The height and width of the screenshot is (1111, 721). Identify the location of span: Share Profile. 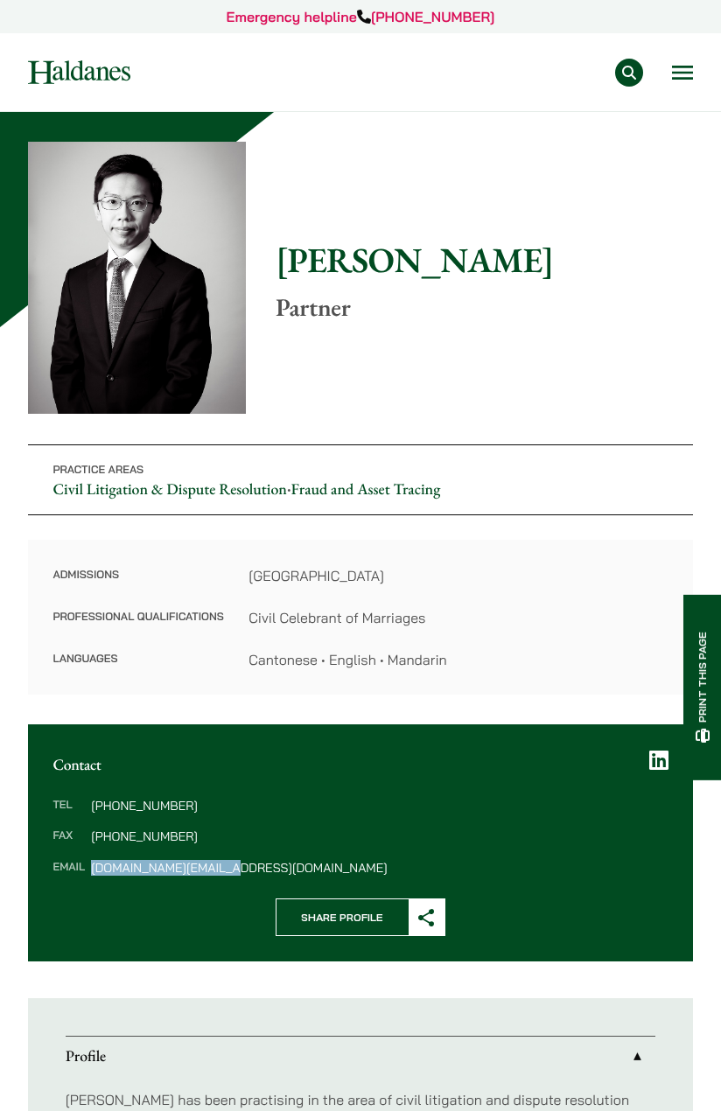
(342, 917).